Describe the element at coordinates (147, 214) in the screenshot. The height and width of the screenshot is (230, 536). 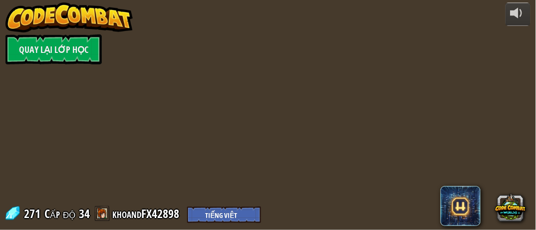
I see `a: khoandFX42898` at that location.